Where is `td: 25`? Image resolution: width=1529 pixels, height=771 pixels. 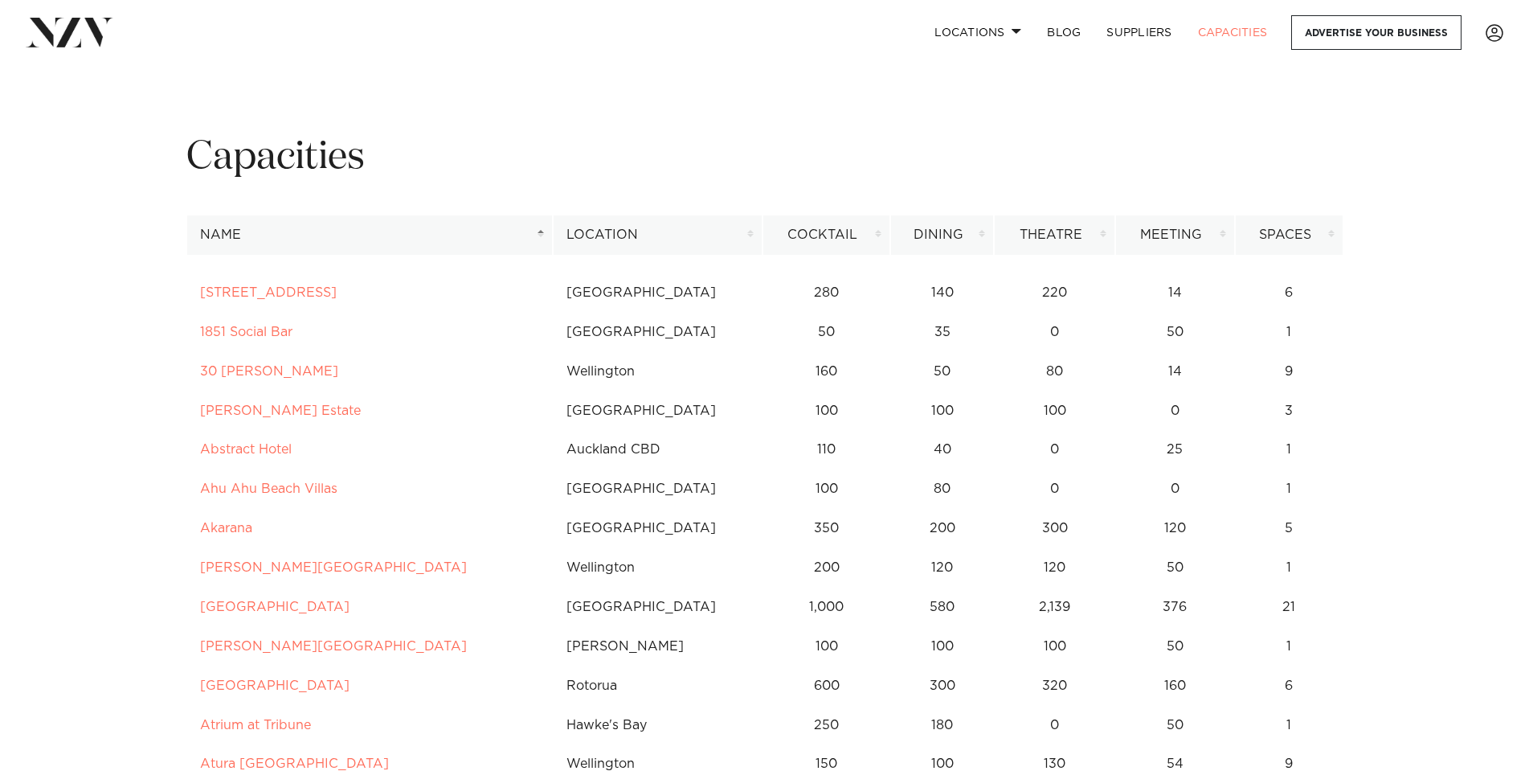 td: 25 is located at coordinates (1175, 449).